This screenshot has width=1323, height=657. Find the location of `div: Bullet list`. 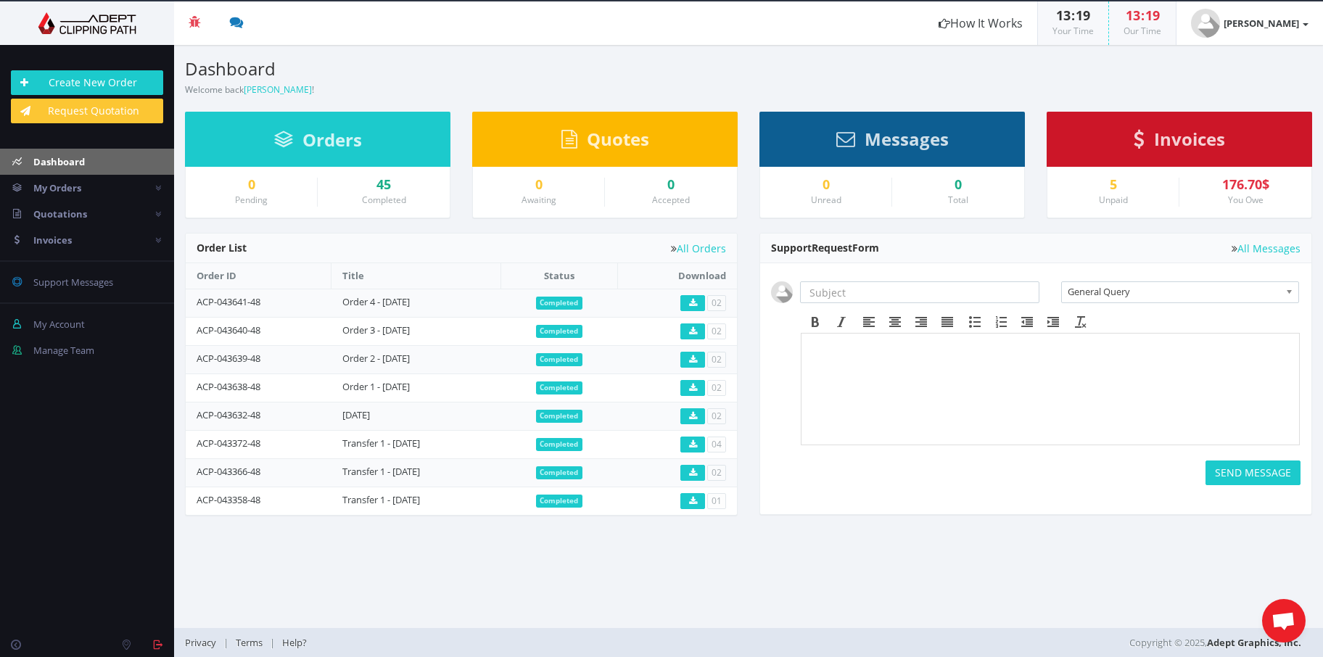

div: Bullet list is located at coordinates (975, 322).